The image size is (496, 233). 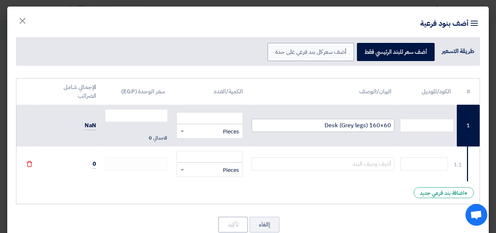 I want to click on th: البيان/الوصف, so click(x=323, y=92).